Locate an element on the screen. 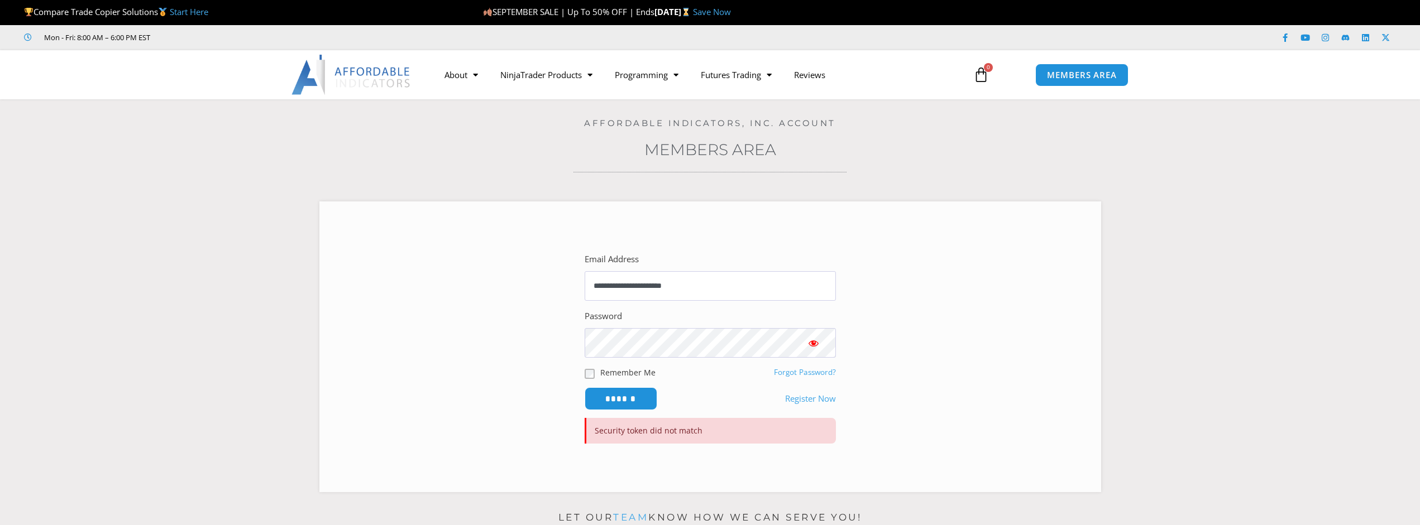  label: Remember Me is located at coordinates (627, 372).